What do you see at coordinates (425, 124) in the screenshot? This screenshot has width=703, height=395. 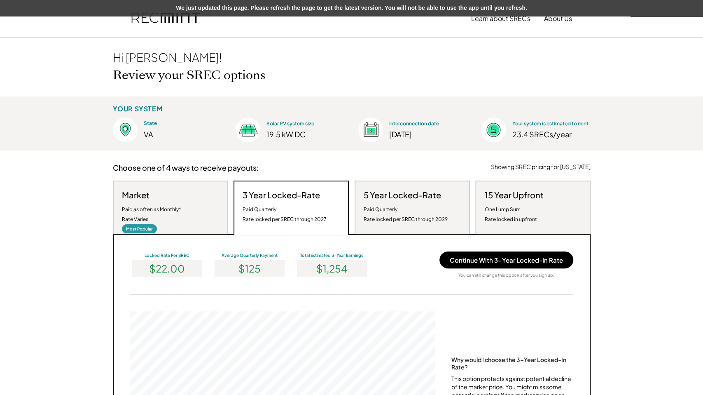 I see `div: Interconnection date` at bounding box center [425, 124].